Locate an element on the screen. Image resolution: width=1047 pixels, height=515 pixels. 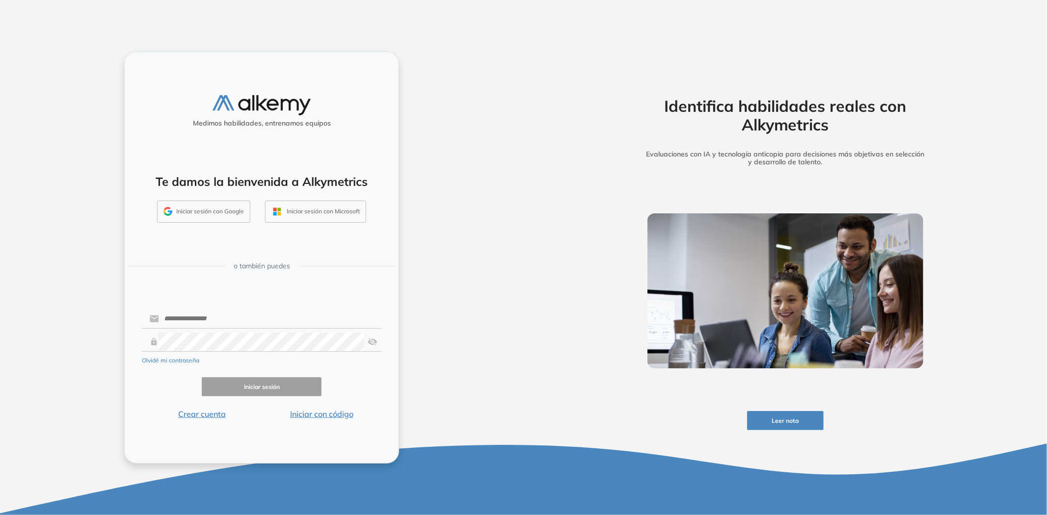
img: img-more-info is located at coordinates (785, 291).